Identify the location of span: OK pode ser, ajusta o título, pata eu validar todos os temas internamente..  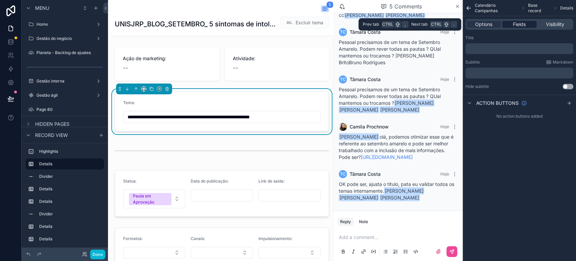
(397, 190).